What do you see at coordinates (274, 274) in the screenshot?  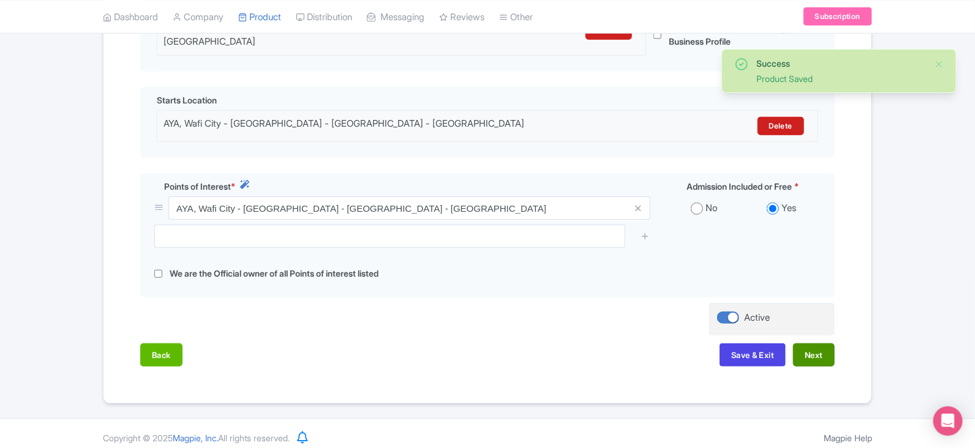 I see `label: We are the Official owner of all Points of interest listed` at bounding box center [274, 274].